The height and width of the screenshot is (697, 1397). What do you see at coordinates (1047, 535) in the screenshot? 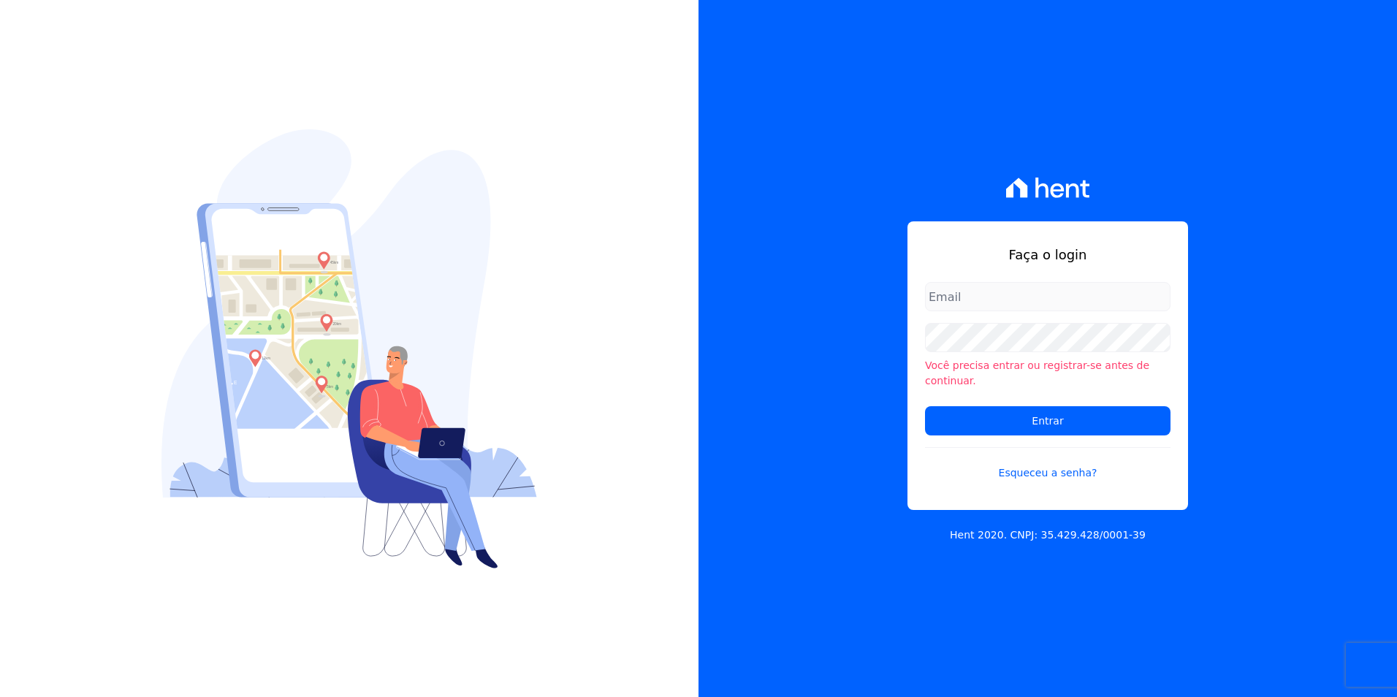
I see `p: Hent 2020. CNPJ: 35.429.428/0001-39` at bounding box center [1047, 535].